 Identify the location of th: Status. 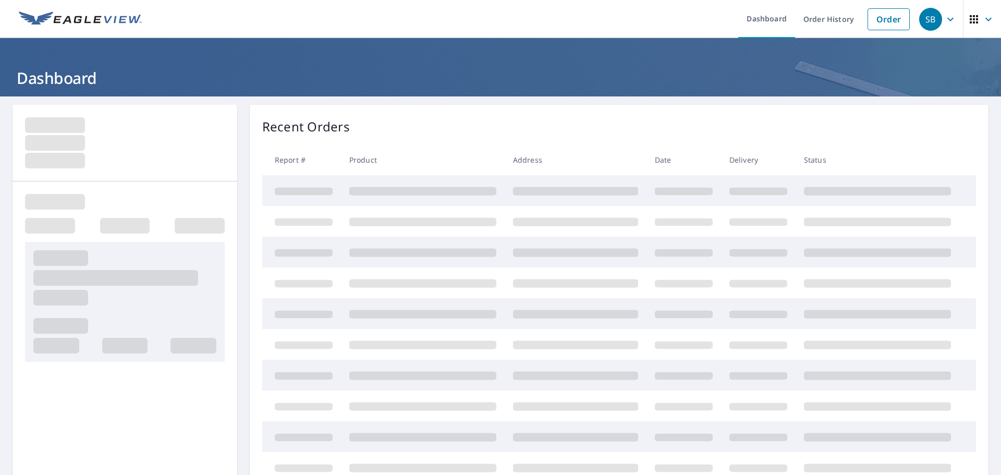
(877, 159).